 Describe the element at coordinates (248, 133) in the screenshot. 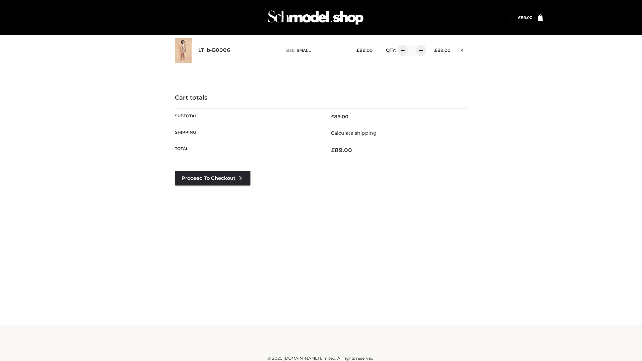

I see `th: Shipping` at that location.